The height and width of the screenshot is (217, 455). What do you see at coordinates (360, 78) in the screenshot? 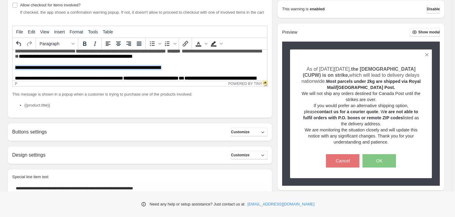
I see `span: which will lead to delivery delays nationwide.` at bounding box center [360, 78].